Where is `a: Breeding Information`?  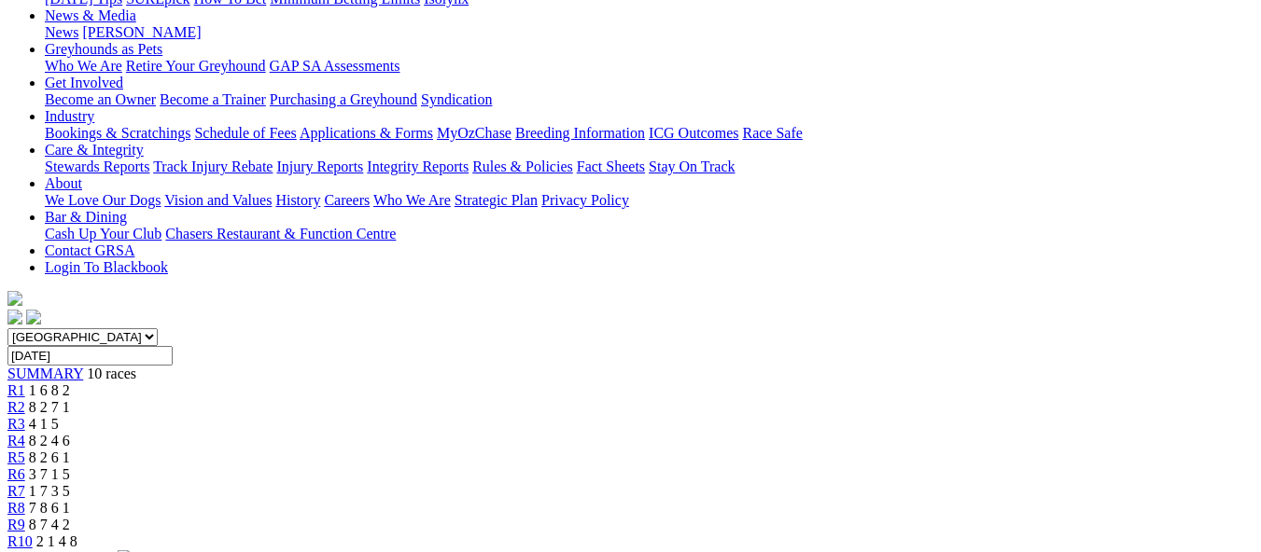
a: Breeding Information is located at coordinates (580, 133).